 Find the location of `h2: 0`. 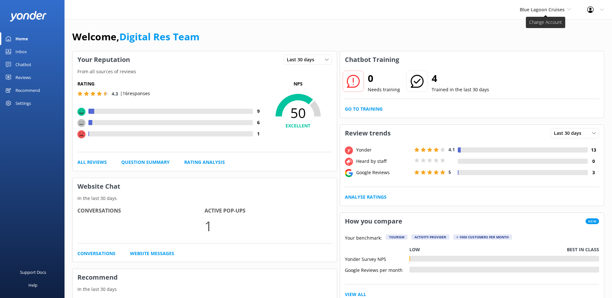

h2: 0 is located at coordinates (384, 78).